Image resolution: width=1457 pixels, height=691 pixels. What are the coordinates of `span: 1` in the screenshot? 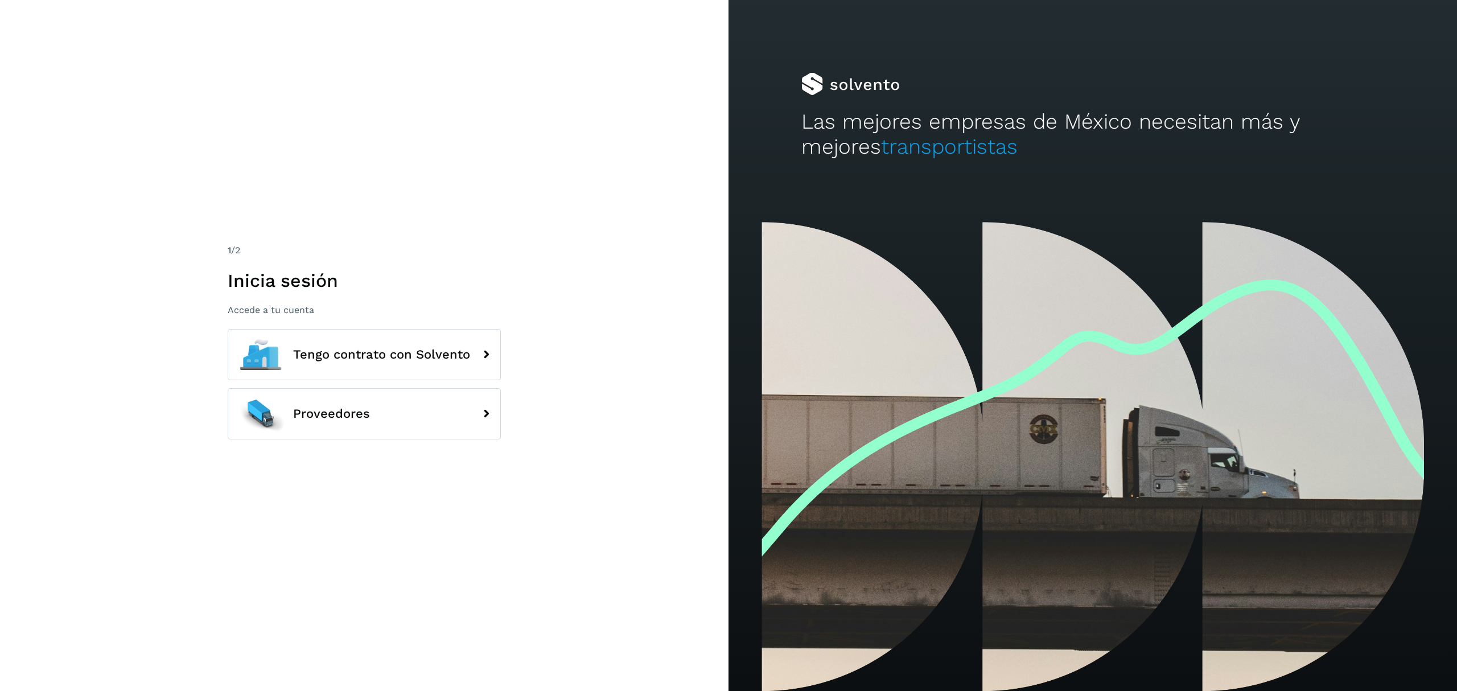 It's located at (229, 250).